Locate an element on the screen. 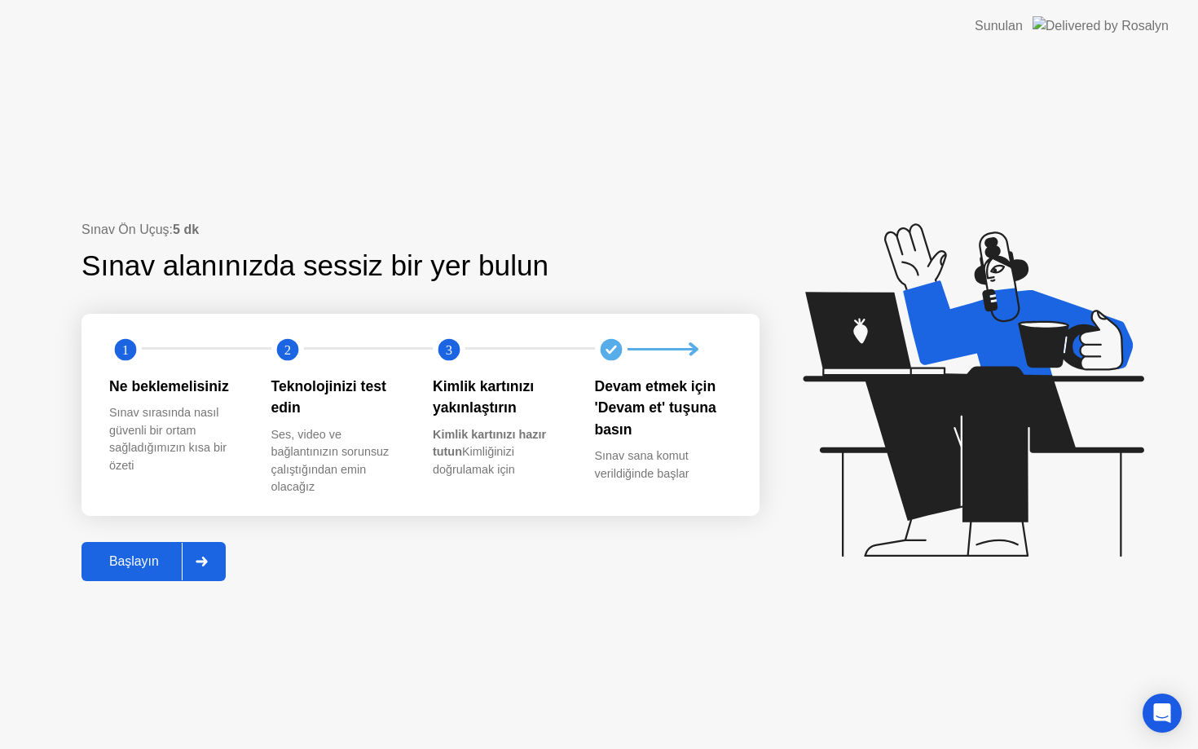  div: Sınav Ön Uçuş: is located at coordinates (421, 230).